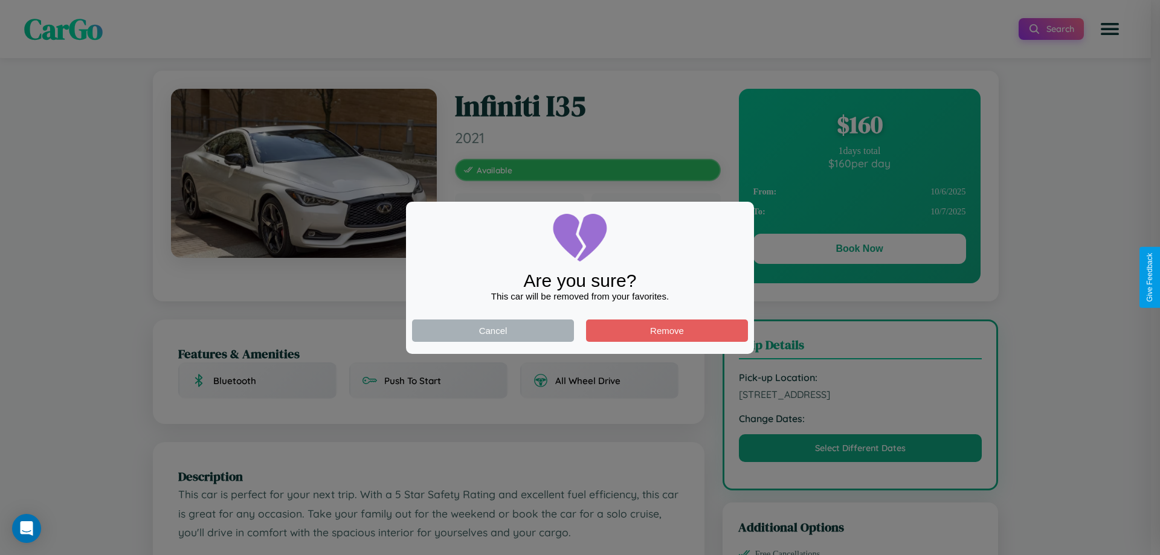 The width and height of the screenshot is (1160, 555). Describe the element at coordinates (27, 529) in the screenshot. I see `div: Open Intercom Messenger` at that location.